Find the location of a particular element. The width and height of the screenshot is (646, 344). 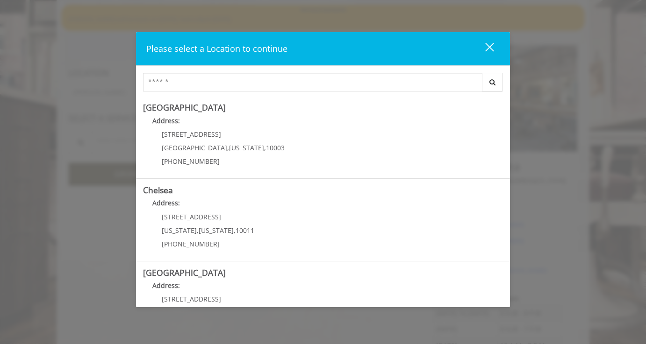

span: 10011 is located at coordinates (245, 230).